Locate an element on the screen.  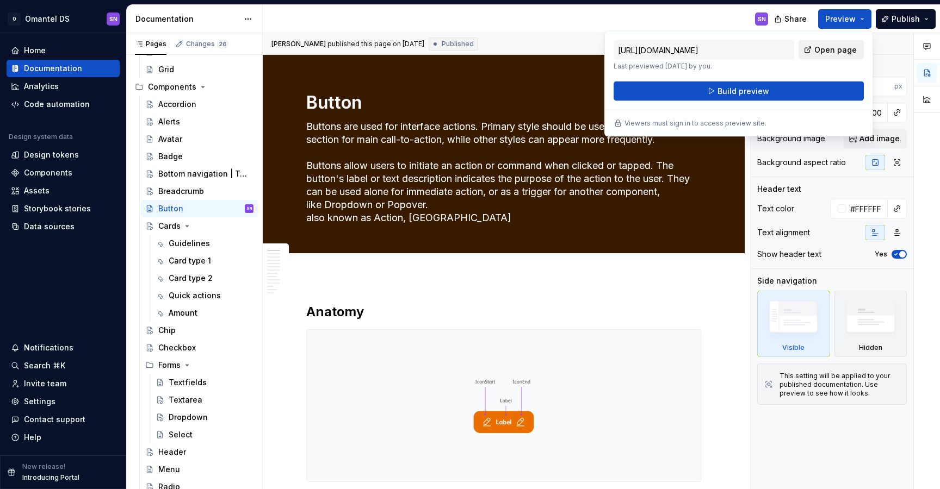
textarea: Buttons are used for interface actions. Primary style should be used only once per section for ma... is located at coordinates (501, 172).